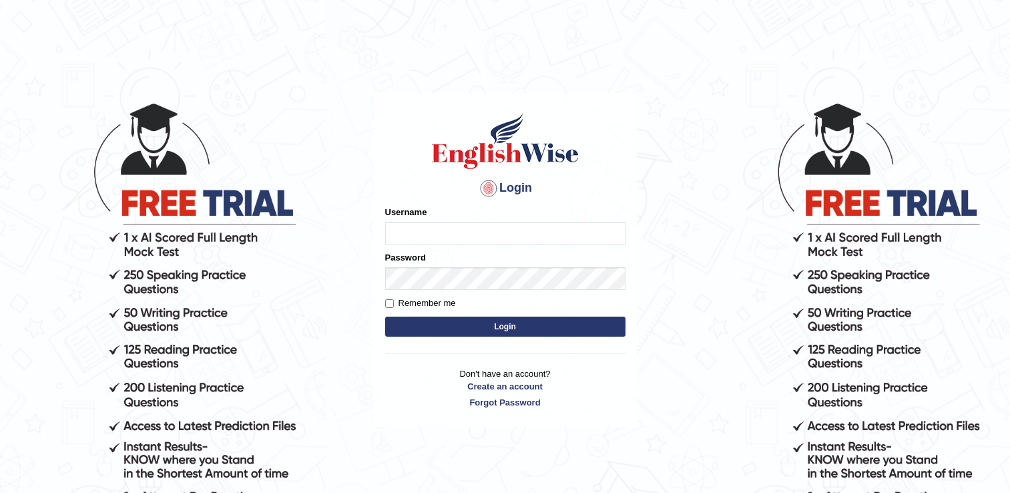 Image resolution: width=1010 pixels, height=493 pixels. I want to click on p: Don't have an account?, so click(505, 388).